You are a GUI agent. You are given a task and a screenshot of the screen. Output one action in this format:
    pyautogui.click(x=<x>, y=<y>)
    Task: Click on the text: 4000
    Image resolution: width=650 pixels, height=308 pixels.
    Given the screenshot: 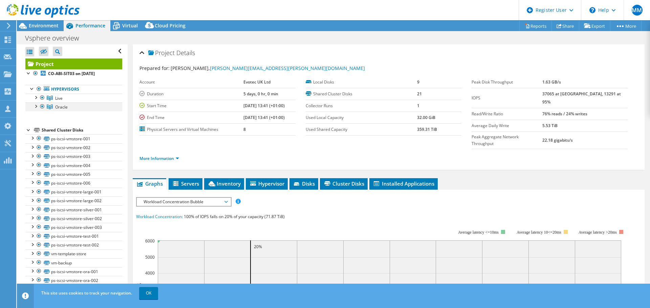 What is the action you would take?
    pyautogui.click(x=150, y=273)
    